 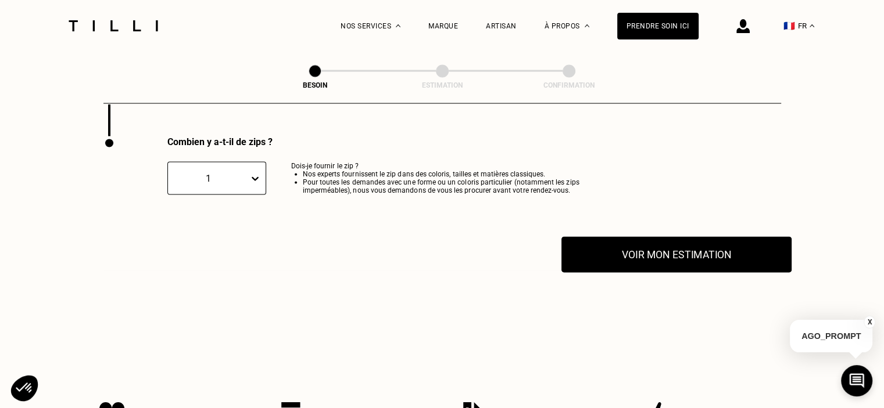 I want to click on div: Artisan, so click(x=501, y=26).